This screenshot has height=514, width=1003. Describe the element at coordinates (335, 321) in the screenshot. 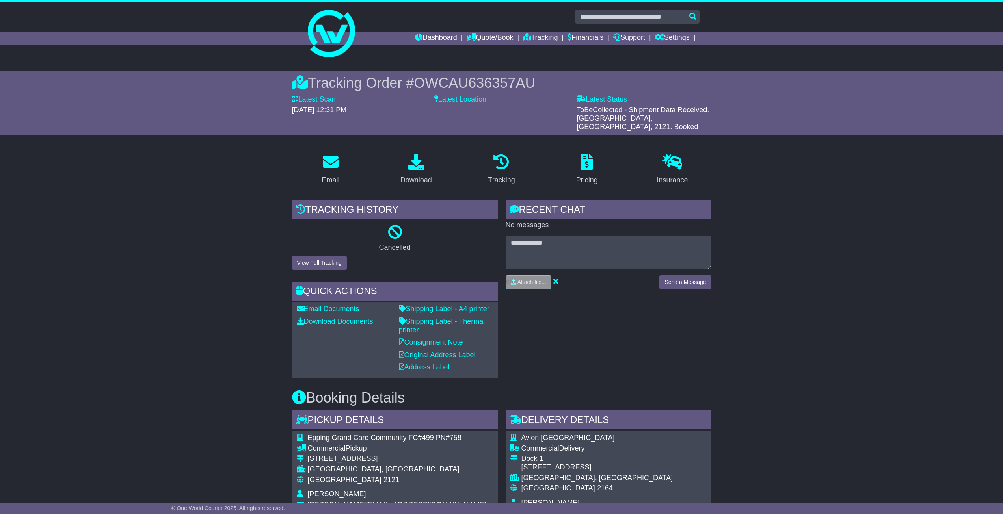

I see `a: Download Documents` at that location.